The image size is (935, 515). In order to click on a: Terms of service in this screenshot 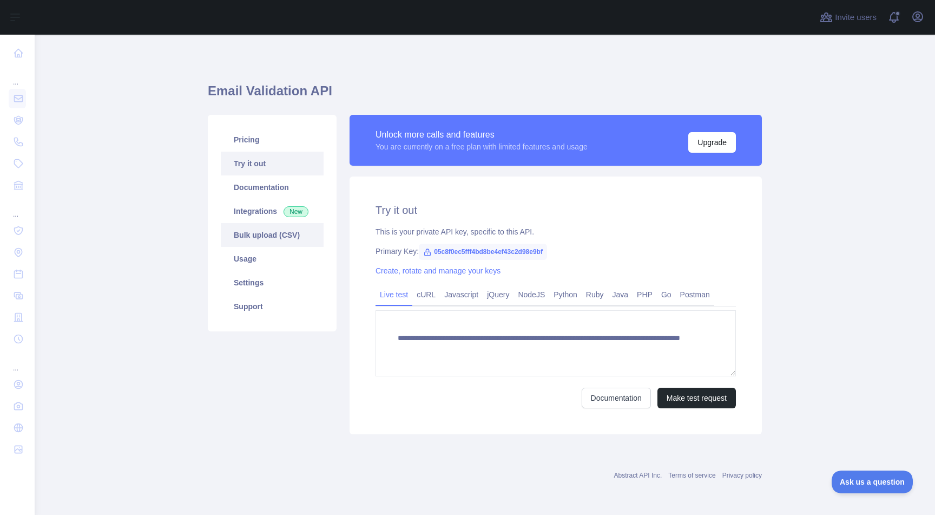, I will do `click(692, 475)`.